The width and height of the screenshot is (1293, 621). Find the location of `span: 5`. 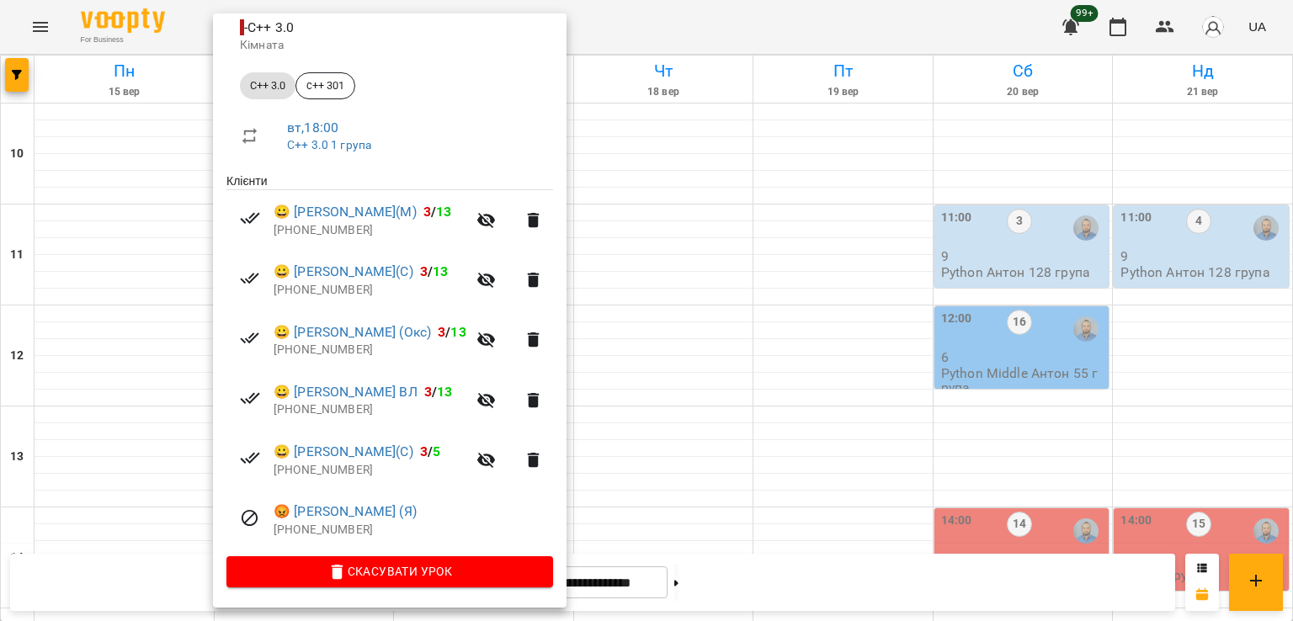

span: 5 is located at coordinates (436, 451).